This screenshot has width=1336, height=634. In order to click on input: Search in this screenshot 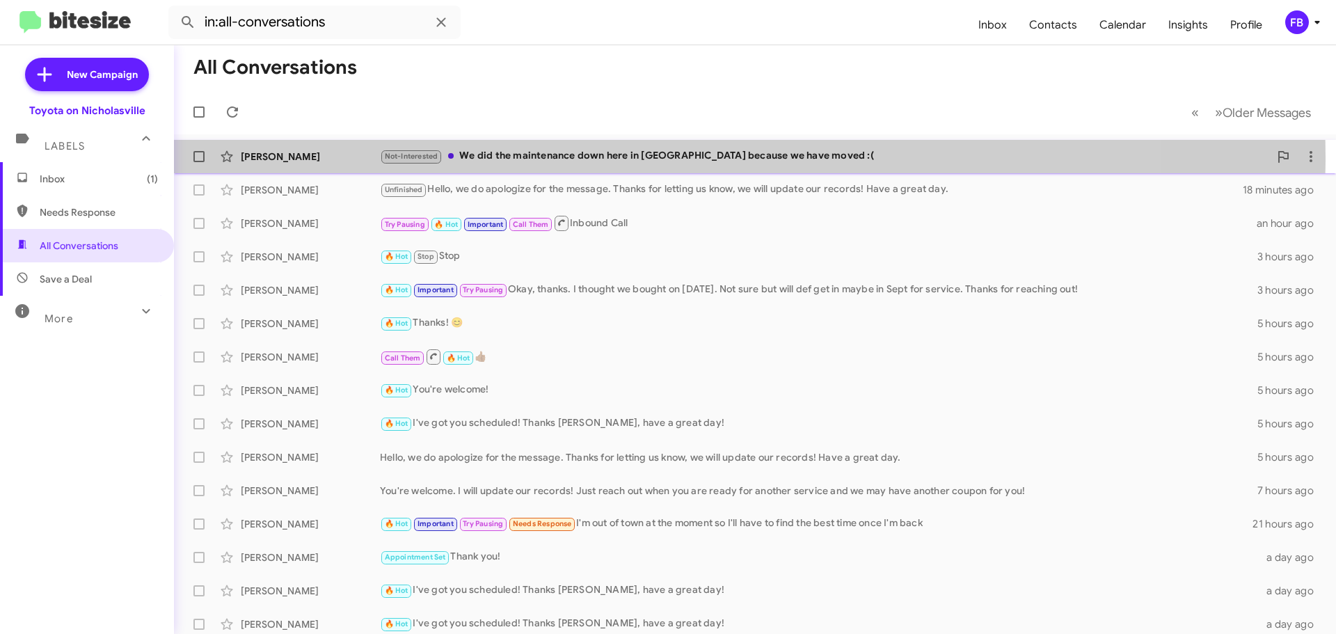, I will do `click(315, 22)`.